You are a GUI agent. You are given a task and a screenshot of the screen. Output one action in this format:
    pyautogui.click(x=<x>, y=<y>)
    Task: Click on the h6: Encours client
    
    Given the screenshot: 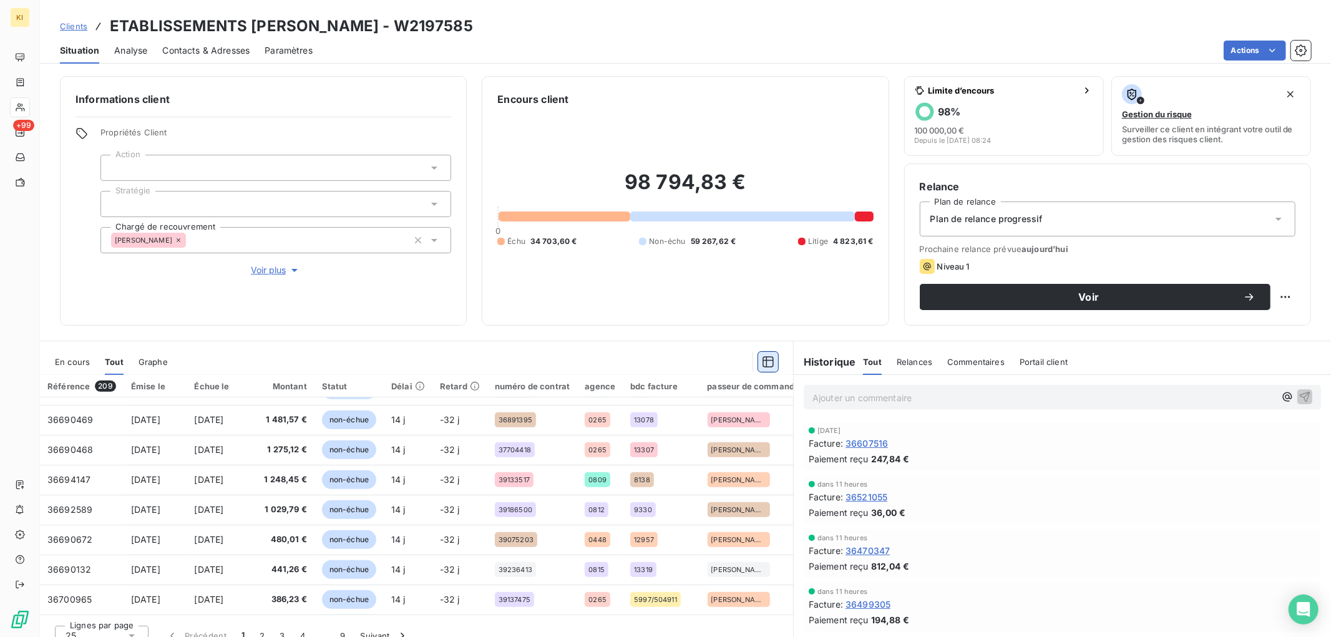 What is the action you would take?
    pyautogui.click(x=533, y=99)
    